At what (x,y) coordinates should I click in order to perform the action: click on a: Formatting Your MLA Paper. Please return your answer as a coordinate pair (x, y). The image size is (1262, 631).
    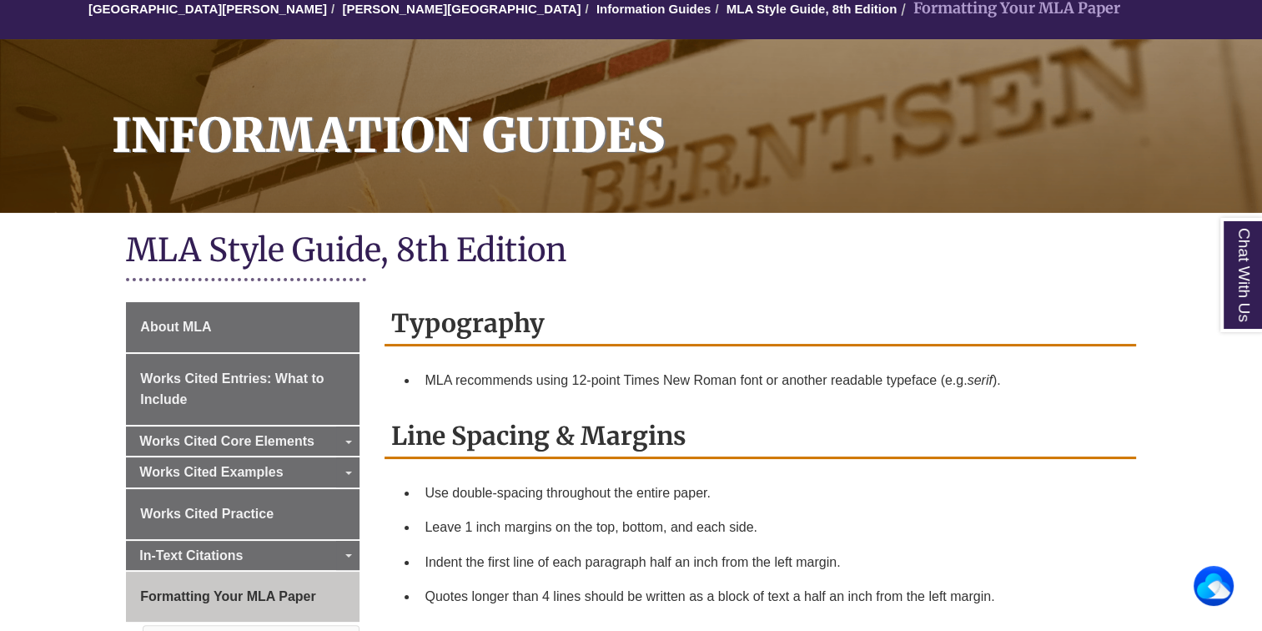
    Looking at the image, I should click on (243, 597).